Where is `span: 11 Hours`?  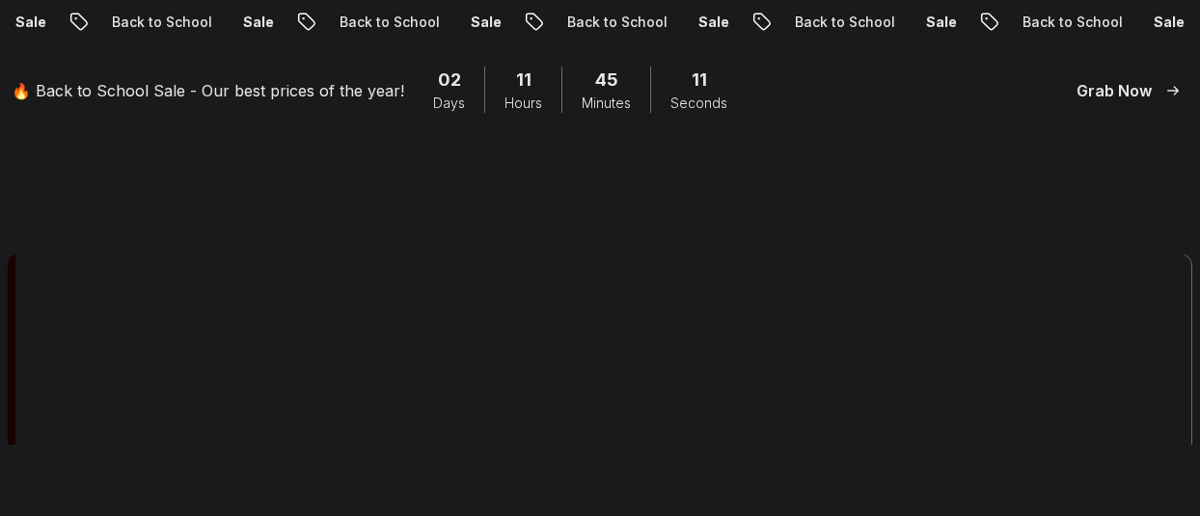
span: 11 Hours is located at coordinates (524, 80).